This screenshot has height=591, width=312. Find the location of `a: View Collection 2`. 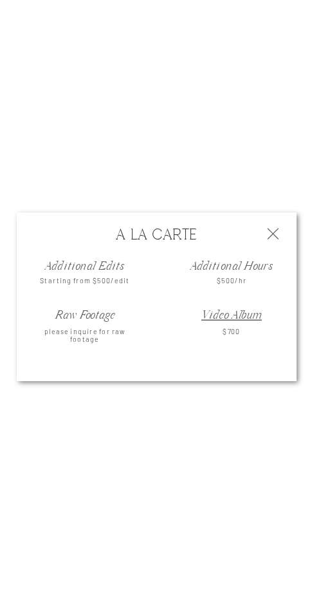

a: View Collection 2 is located at coordinates (156, 131).